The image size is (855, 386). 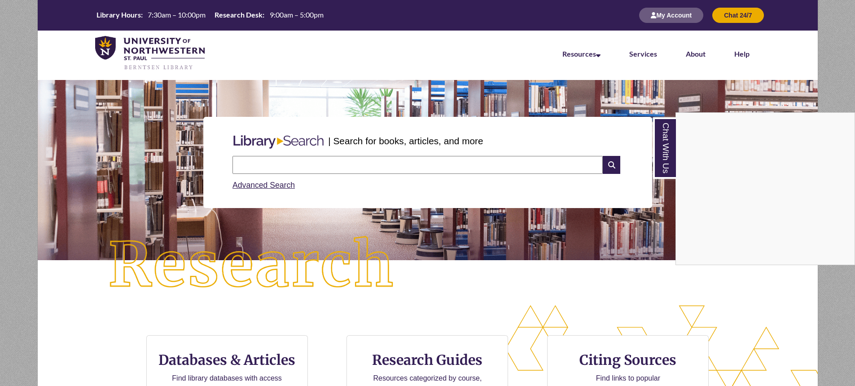 What do you see at coordinates (664, 148) in the screenshot?
I see `a: Chat With Us` at bounding box center [664, 148].